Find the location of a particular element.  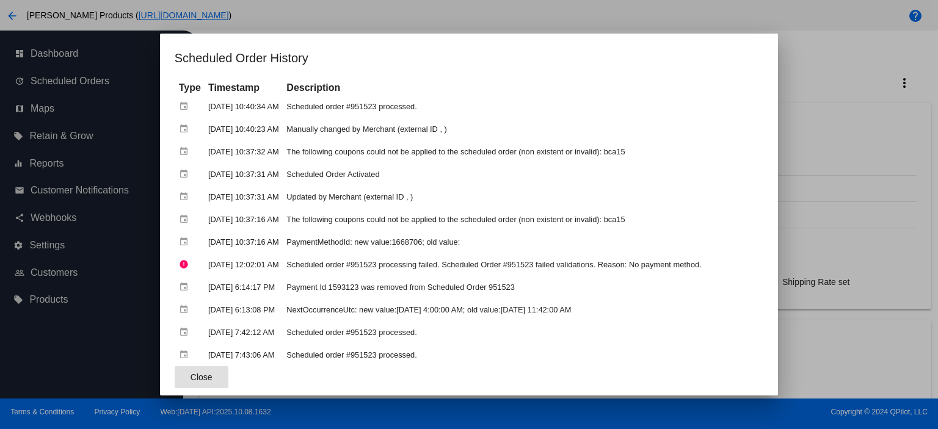

td: Manually changed by Merchant (external ID , ) is located at coordinates (523, 129).